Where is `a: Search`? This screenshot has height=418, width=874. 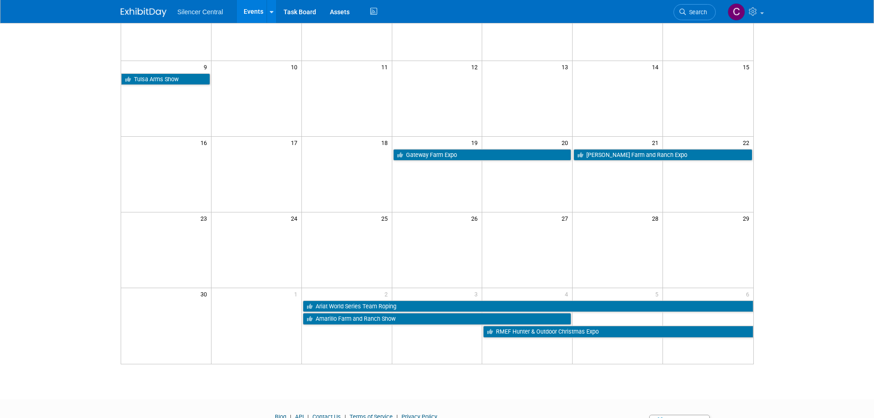
a: Search is located at coordinates (695, 12).